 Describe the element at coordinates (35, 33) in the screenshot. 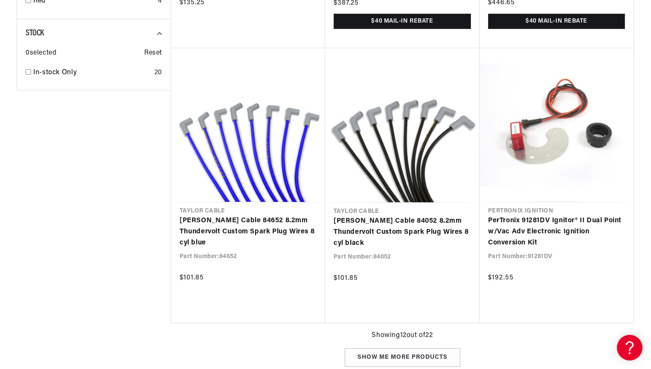

I see `span: Stock` at that location.